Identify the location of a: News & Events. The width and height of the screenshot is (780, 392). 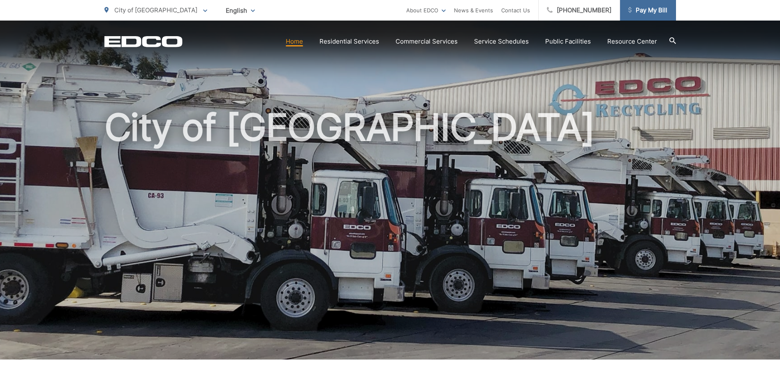
(473, 10).